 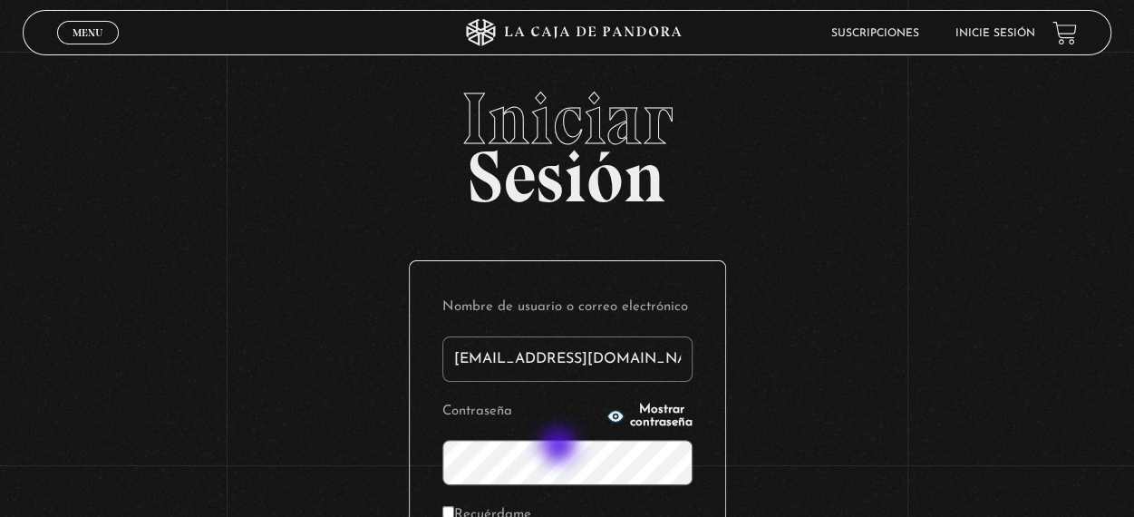 What do you see at coordinates (522, 412) in the screenshot?
I see `label: Contraseña` at bounding box center [522, 412].